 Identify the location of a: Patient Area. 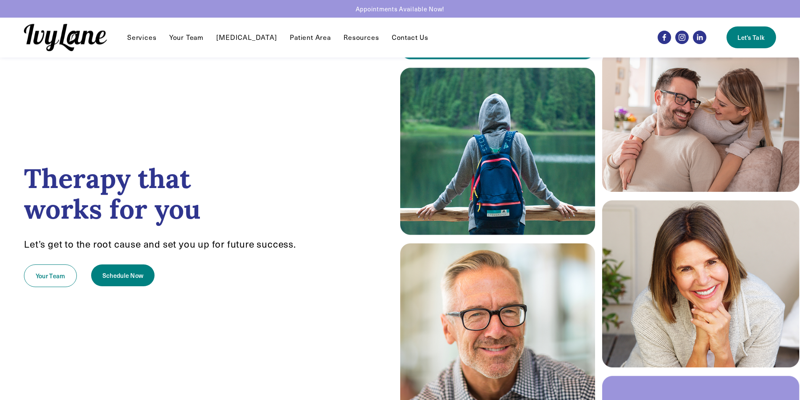
(310, 37).